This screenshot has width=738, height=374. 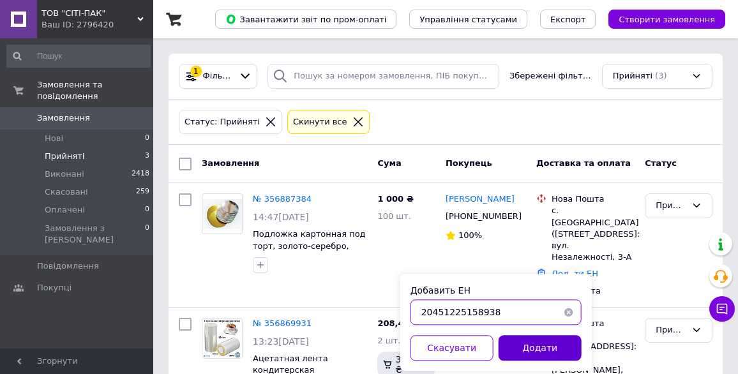 What do you see at coordinates (540, 348) in the screenshot?
I see `button: Додати` at bounding box center [540, 348].